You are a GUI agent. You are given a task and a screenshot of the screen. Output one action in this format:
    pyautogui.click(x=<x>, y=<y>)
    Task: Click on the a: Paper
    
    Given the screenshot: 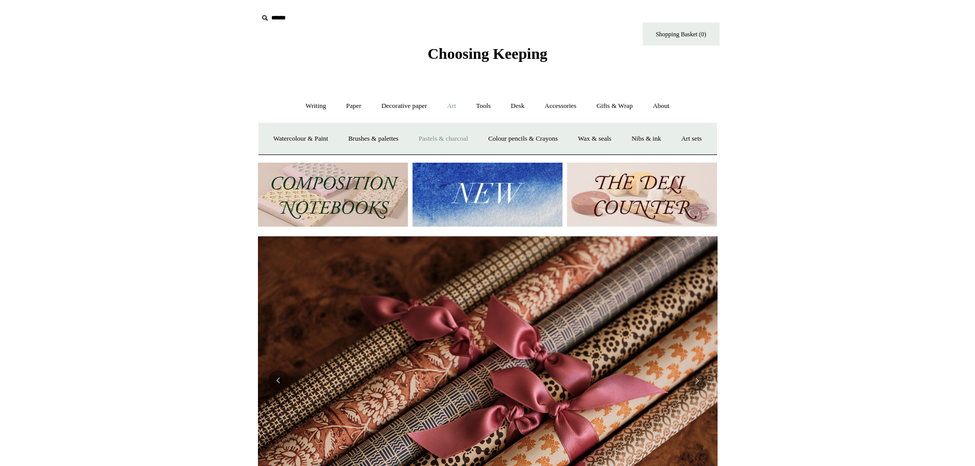 What is the action you would take?
    pyautogui.click(x=354, y=106)
    